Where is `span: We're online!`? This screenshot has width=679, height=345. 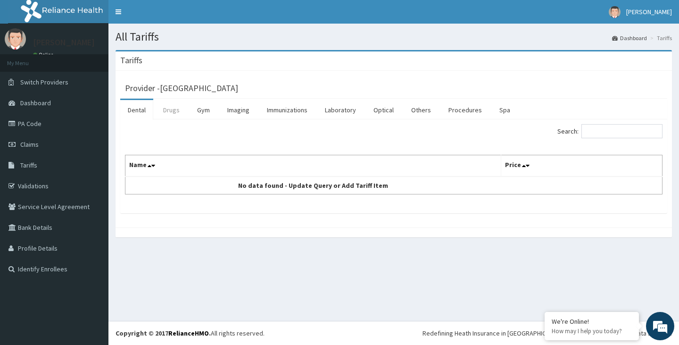
span: We're online! is located at coordinates (92, 157).